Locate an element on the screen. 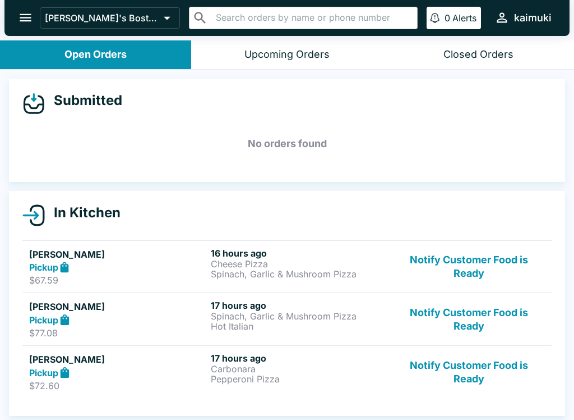 The image size is (574, 420). p: $67.59 is located at coordinates (118, 280).